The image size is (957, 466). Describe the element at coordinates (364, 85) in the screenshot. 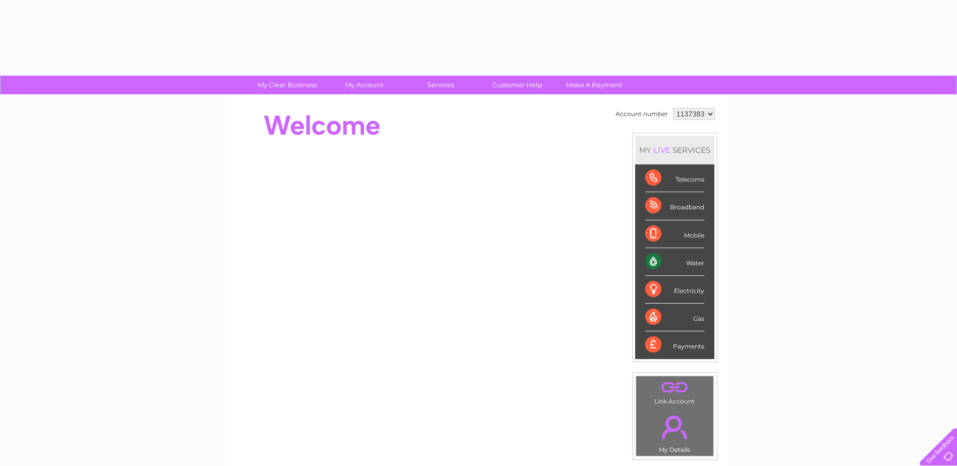

I see `a: My Account` at that location.